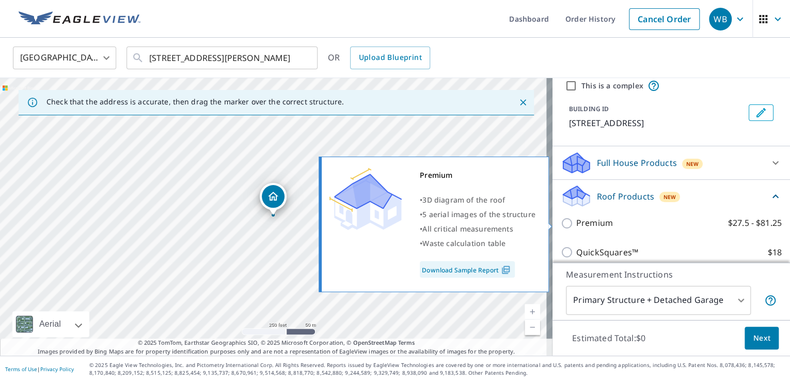 The image size is (790, 382). Describe the element at coordinates (406, 342) in the screenshot. I see `a: Terms` at that location.